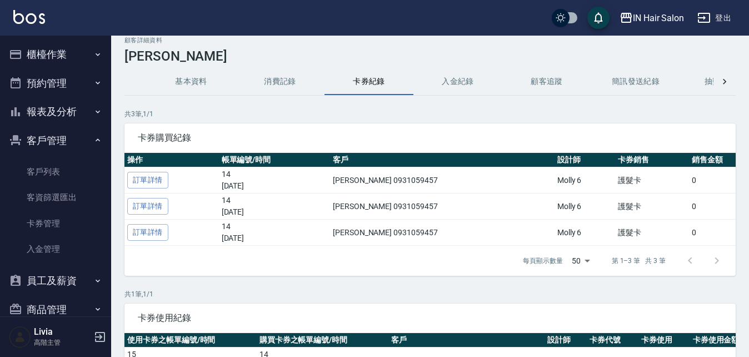 This screenshot has width=749, height=357. I want to click on button: 商品管理, so click(56, 309).